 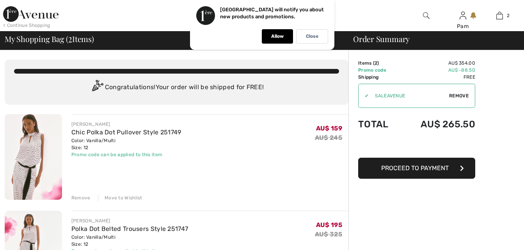 I want to click on div: Promo code can be applied to this item, so click(x=126, y=155).